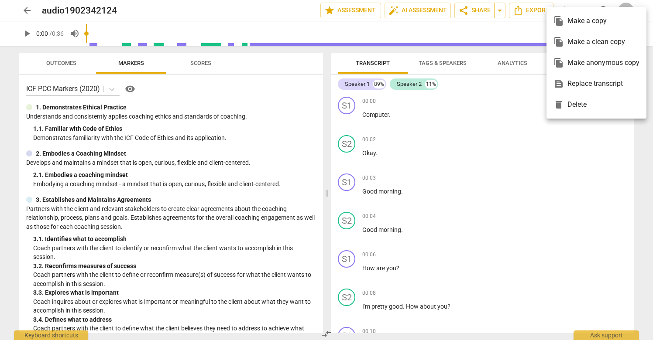  I want to click on div: Make anonymous copy, so click(596, 63).